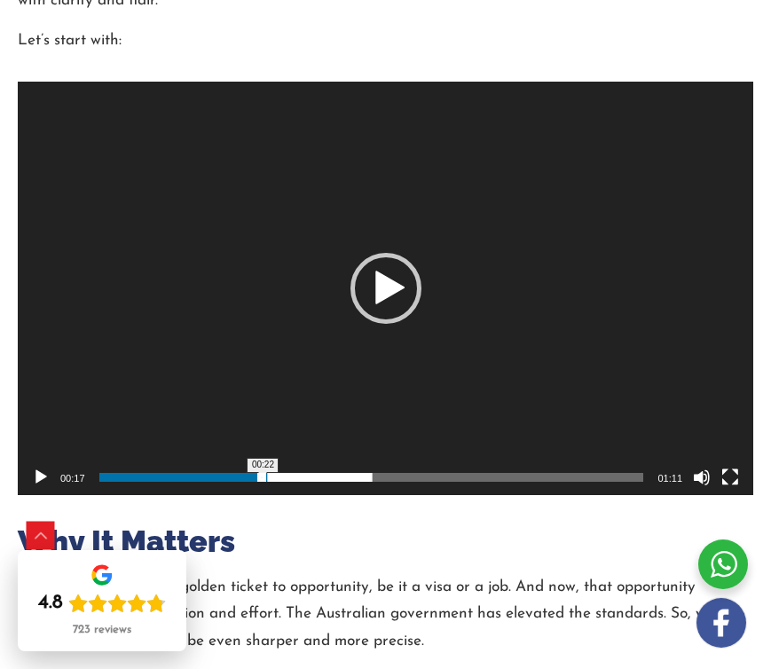  I want to click on span: 01:11, so click(670, 478).